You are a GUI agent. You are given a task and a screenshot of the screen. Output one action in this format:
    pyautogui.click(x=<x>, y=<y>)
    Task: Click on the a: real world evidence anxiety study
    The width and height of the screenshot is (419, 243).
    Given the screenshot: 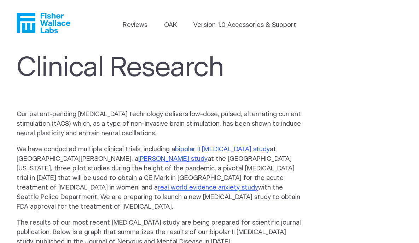 What is the action you would take?
    pyautogui.click(x=208, y=187)
    